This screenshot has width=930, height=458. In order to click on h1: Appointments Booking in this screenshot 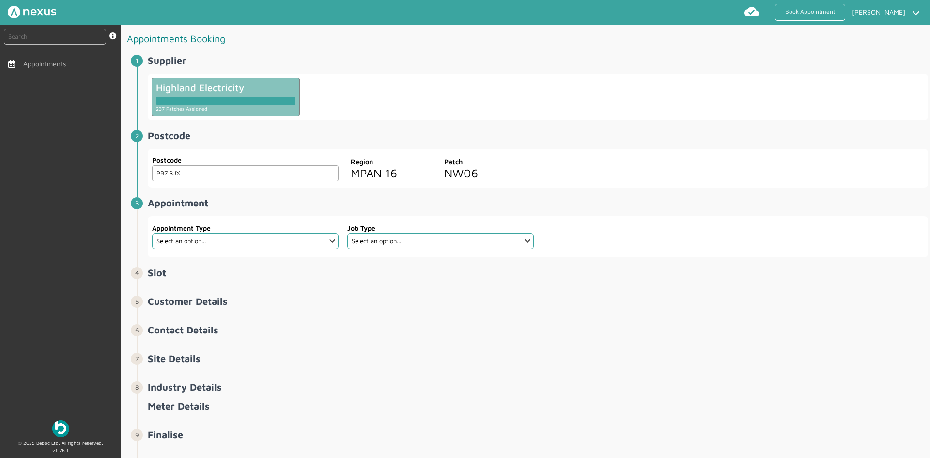, I will do `click(327, 38)`.